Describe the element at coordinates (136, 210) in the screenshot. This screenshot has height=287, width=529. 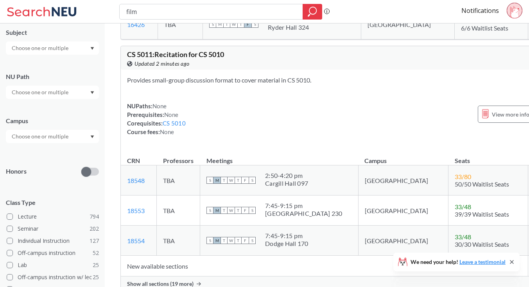
I see `a: 18553` at that location.